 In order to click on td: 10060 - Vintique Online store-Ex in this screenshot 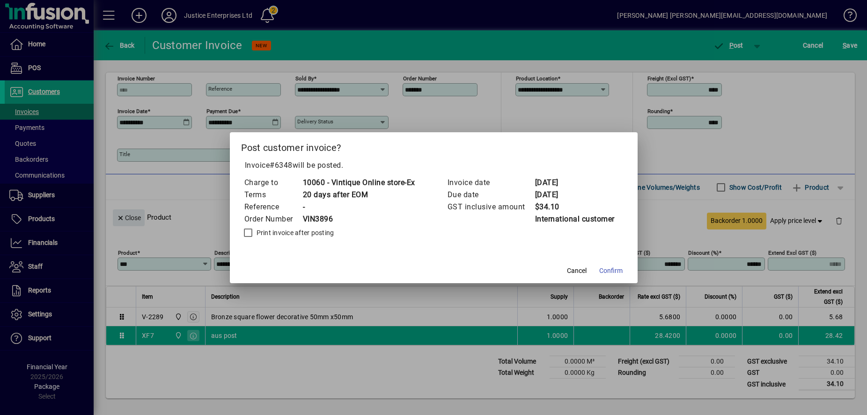, I will do `click(358, 183)`.